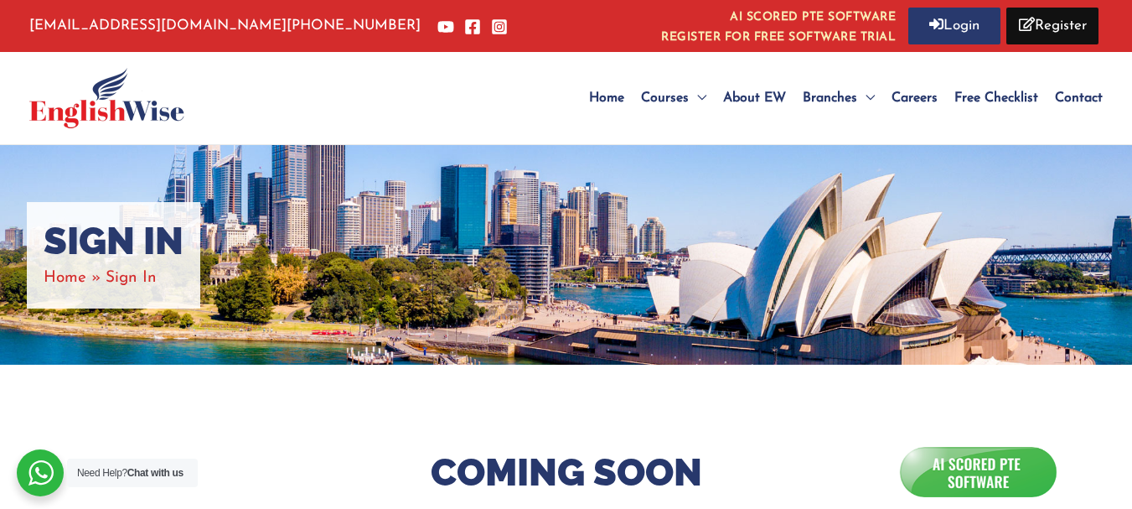  I want to click on a: Careers, so click(914, 98).